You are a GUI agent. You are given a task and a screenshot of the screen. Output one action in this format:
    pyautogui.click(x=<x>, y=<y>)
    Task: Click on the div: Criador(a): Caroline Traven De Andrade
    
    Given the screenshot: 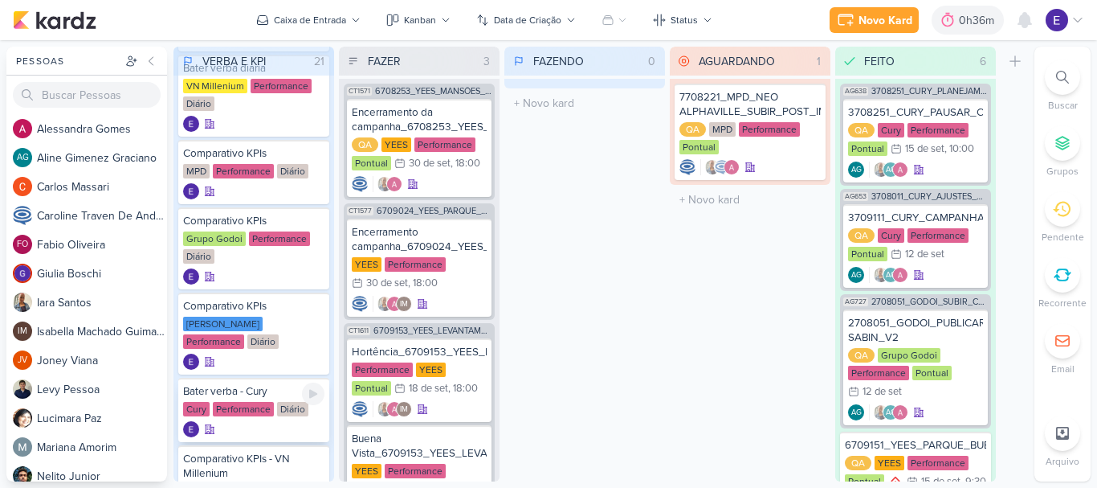 What is the action you would take?
    pyautogui.click(x=688, y=167)
    